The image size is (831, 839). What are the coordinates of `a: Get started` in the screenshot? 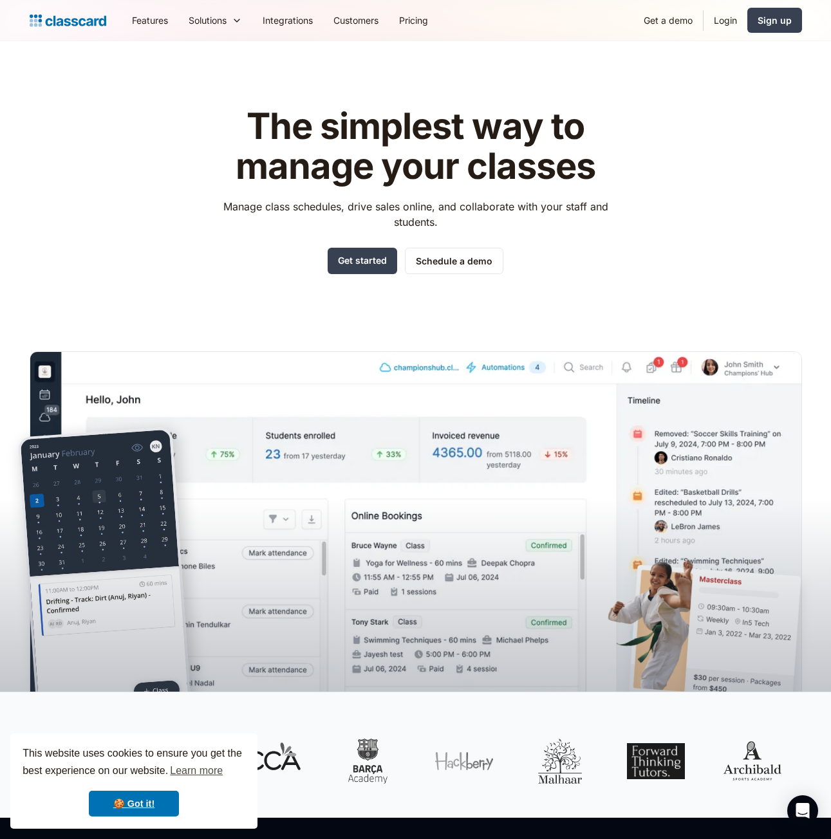 It's located at (362, 261).